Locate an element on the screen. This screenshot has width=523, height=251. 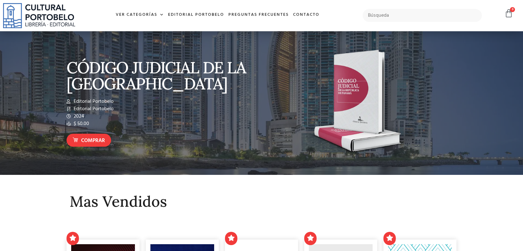
a: Contacto is located at coordinates (306, 15).